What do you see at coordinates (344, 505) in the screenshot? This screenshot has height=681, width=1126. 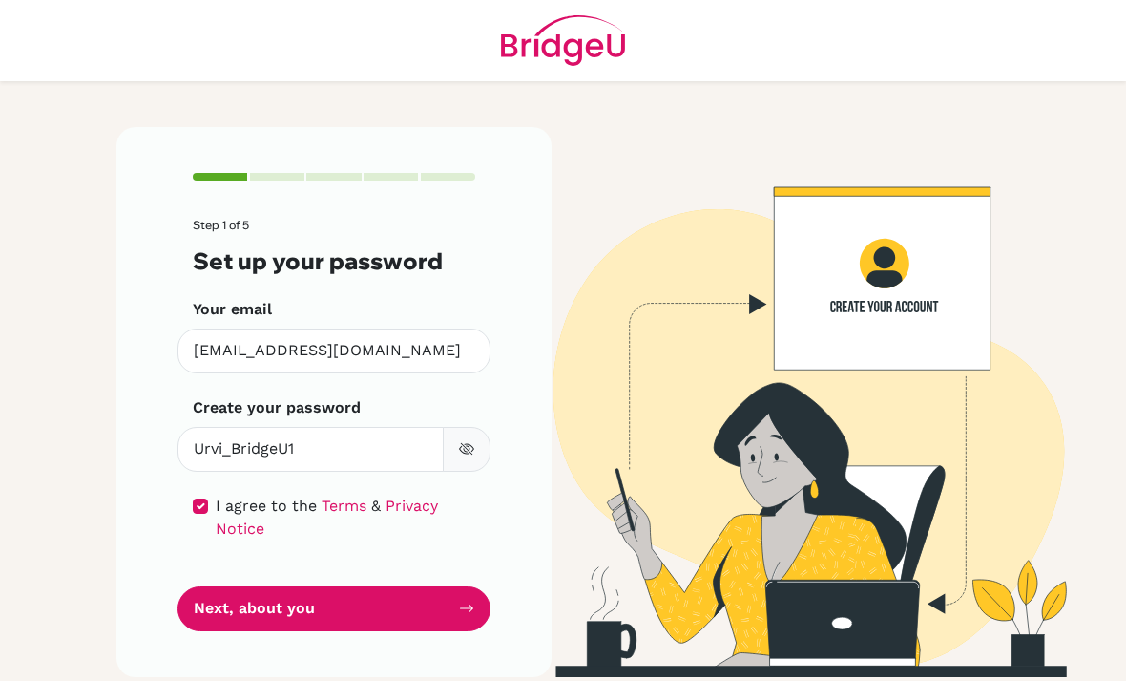 I see `a: Terms` at bounding box center [344, 505].